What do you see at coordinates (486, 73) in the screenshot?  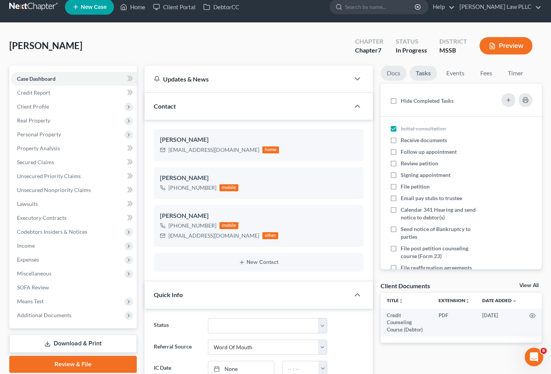 I see `a: Fees` at bounding box center [486, 73].